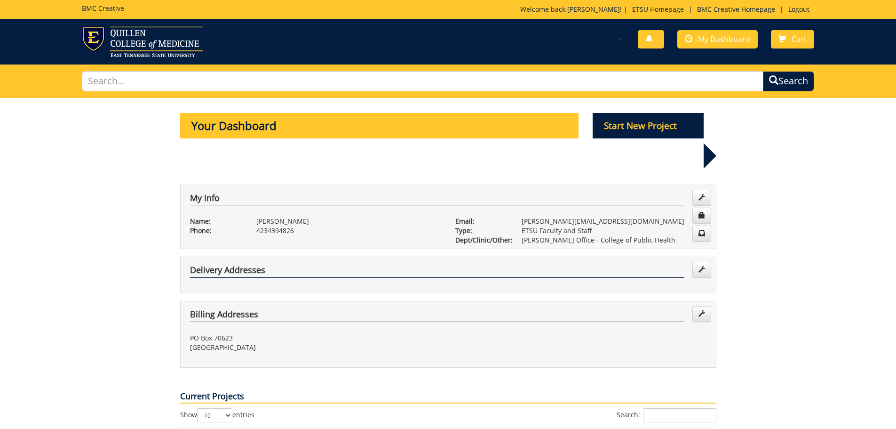  Describe the element at coordinates (648, 126) in the screenshot. I see `a: Start New Project` at that location.